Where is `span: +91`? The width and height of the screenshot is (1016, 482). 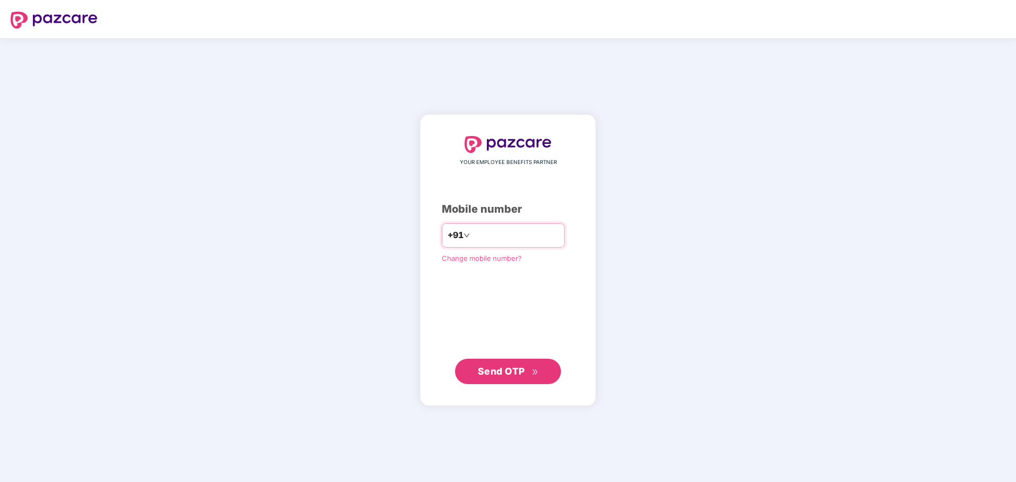 span: +91 is located at coordinates (455, 235).